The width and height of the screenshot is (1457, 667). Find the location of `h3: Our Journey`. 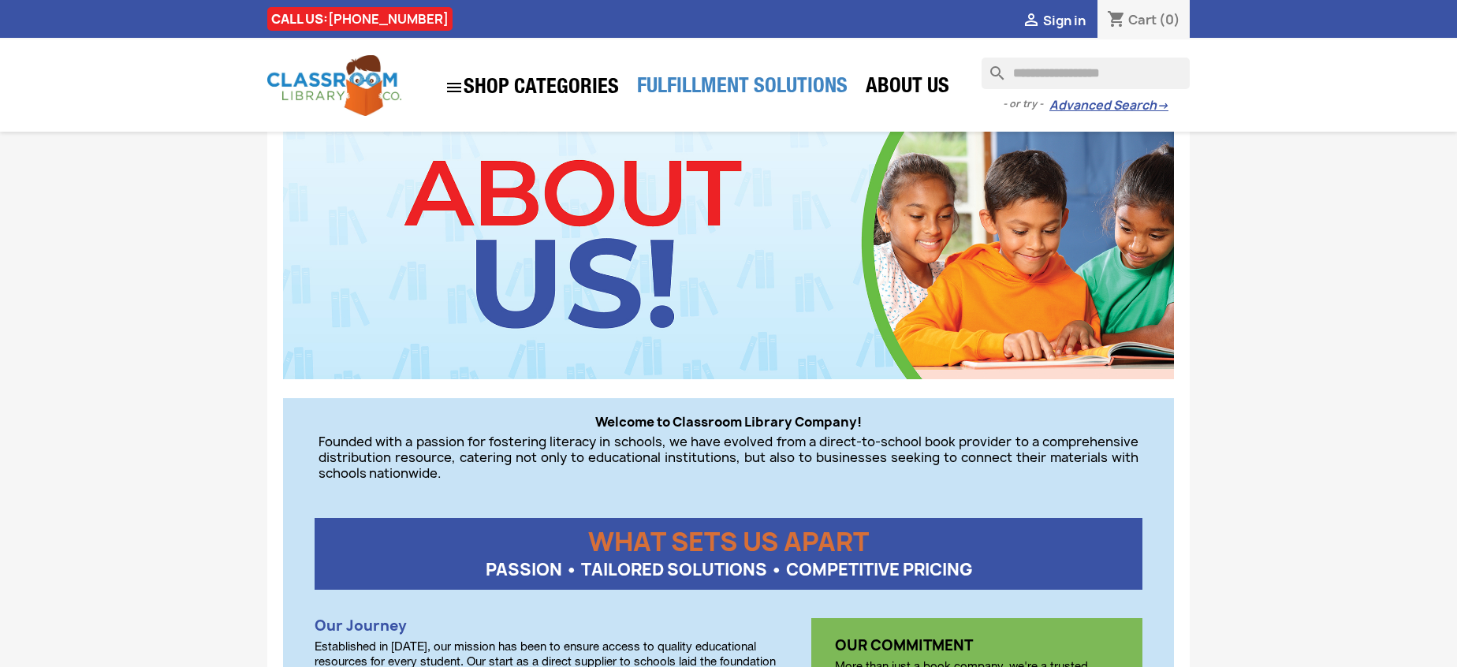

h3: Our Journey is located at coordinates (547, 626).